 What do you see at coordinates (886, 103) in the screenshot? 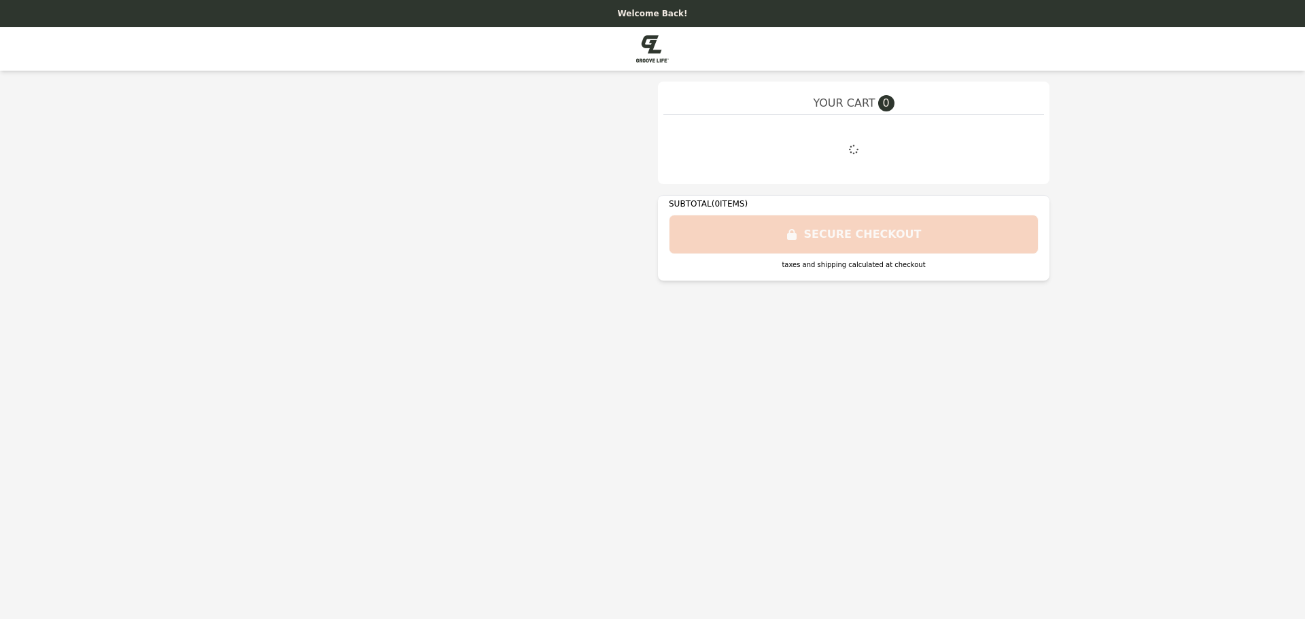
I see `span: 0` at bounding box center [886, 103].